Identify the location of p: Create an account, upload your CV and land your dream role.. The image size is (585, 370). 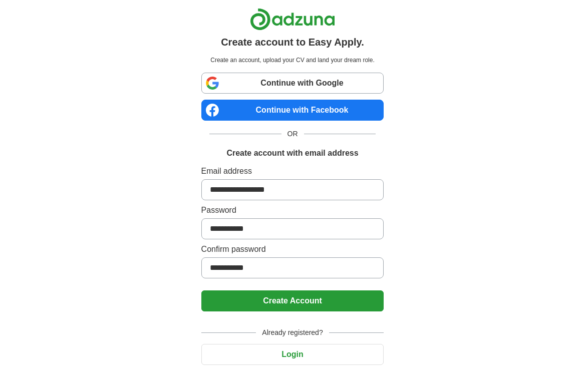
(292, 60).